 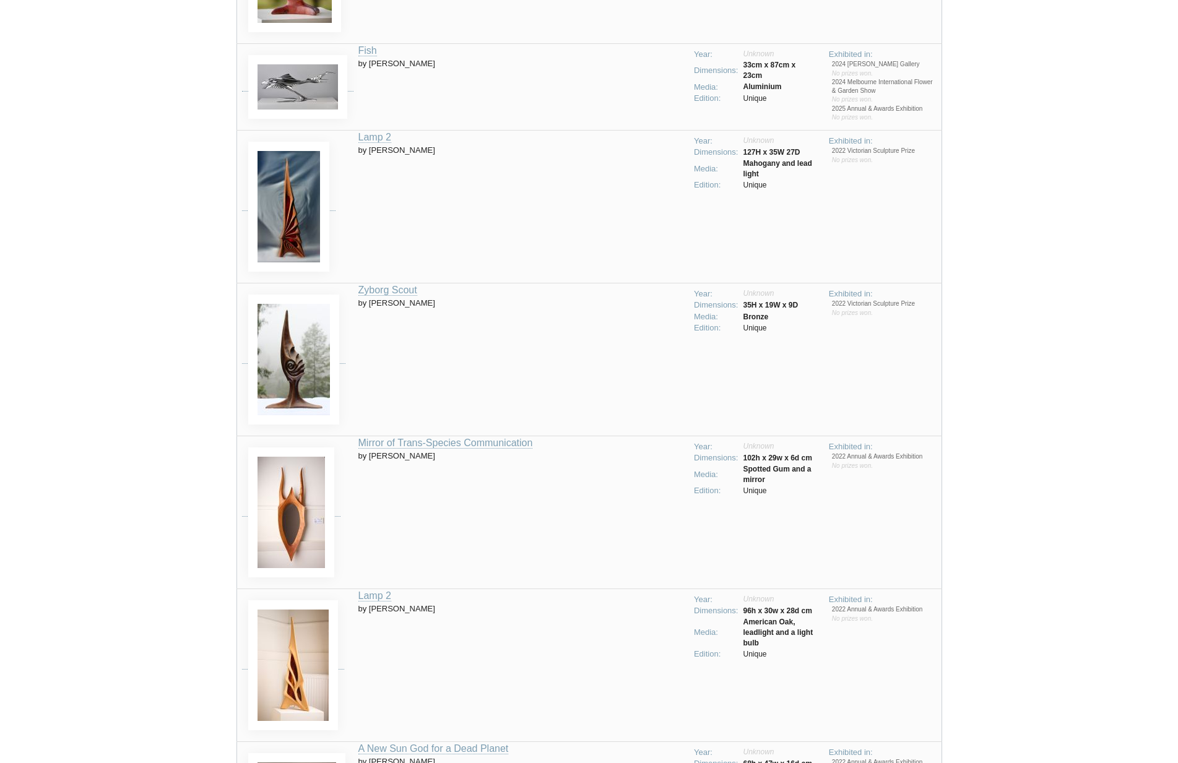 I want to click on strong: 35H x 19W x 9D, so click(x=770, y=305).